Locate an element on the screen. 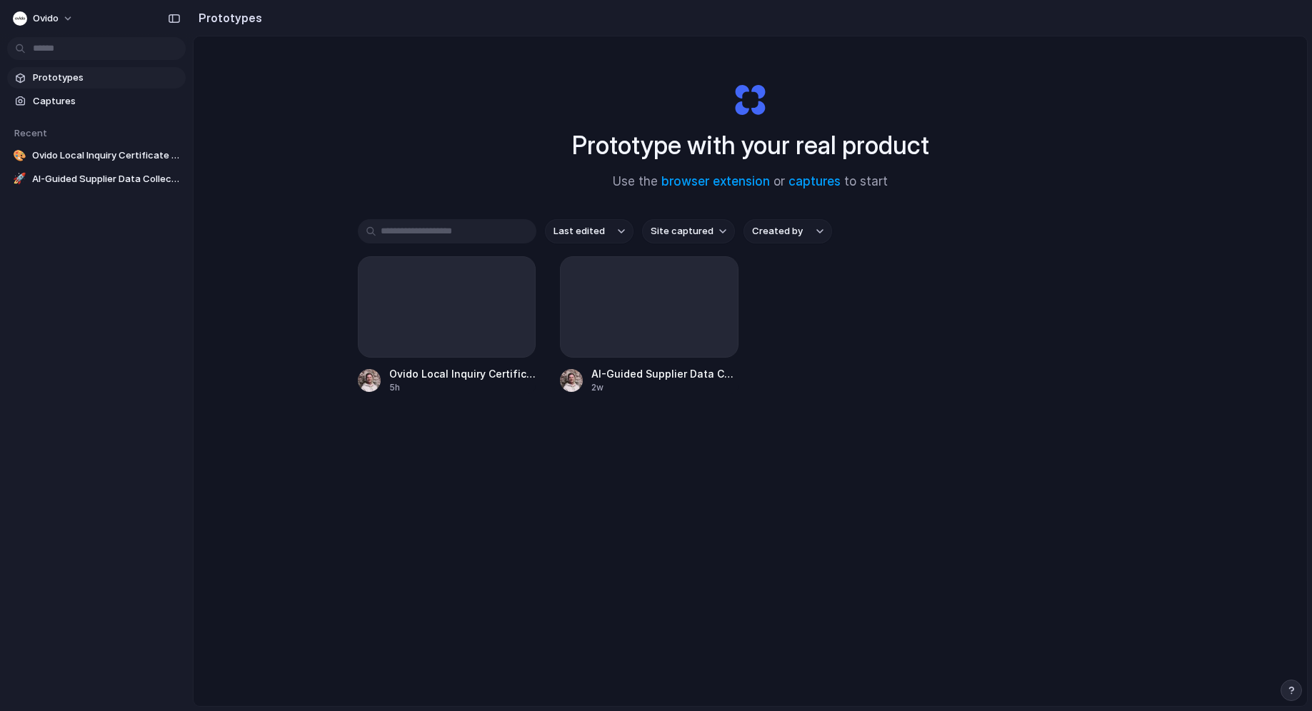 The image size is (1312, 711). span: Last edited is located at coordinates (579, 231).